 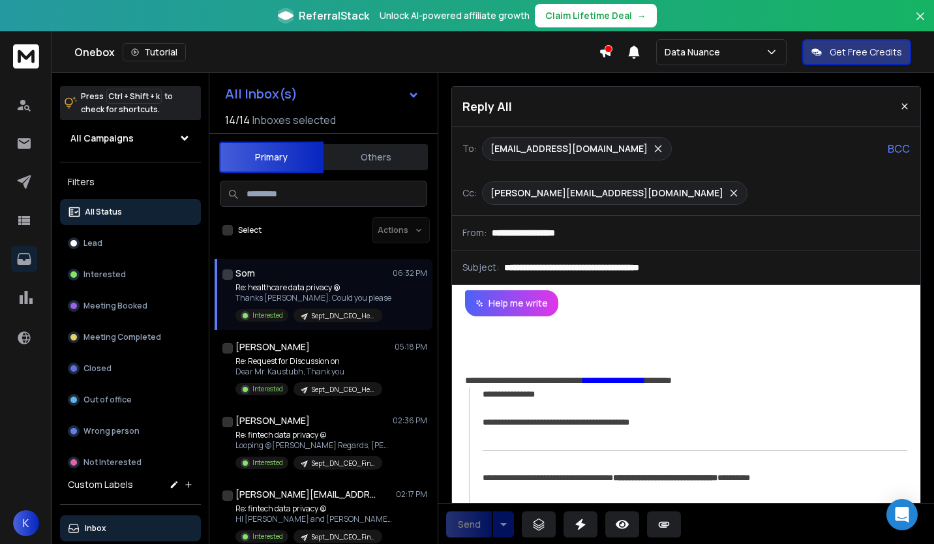 What do you see at coordinates (115, 306) in the screenshot?
I see `p: Meeting Booked` at bounding box center [115, 306].